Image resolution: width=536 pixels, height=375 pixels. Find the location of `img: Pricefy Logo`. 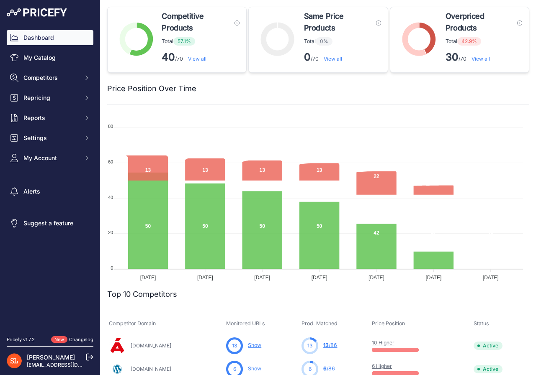

img: Pricefy Logo is located at coordinates (37, 13).